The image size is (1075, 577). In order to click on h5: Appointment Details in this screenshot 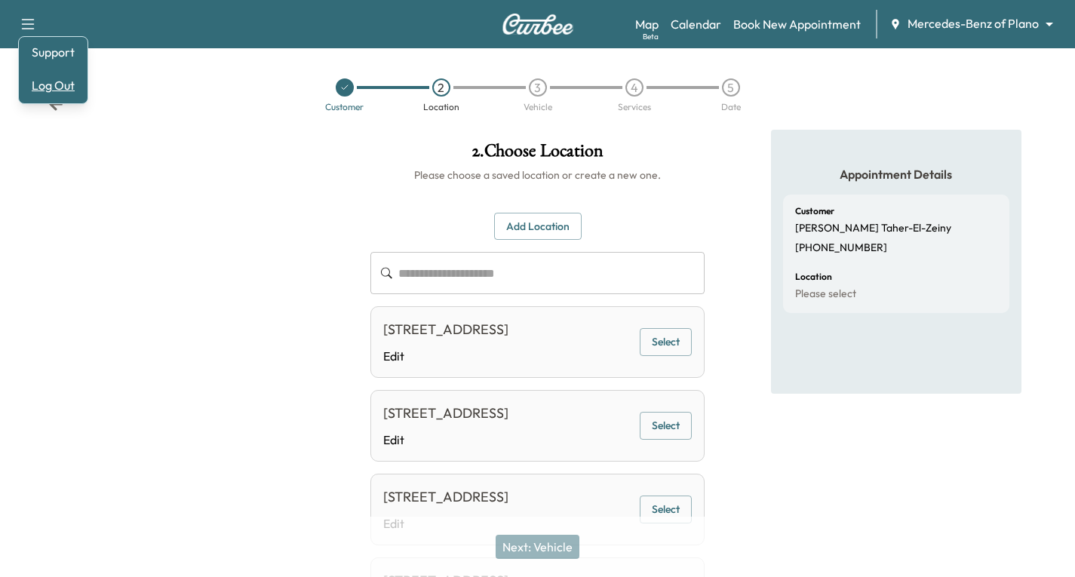, I will do `click(896, 174)`.